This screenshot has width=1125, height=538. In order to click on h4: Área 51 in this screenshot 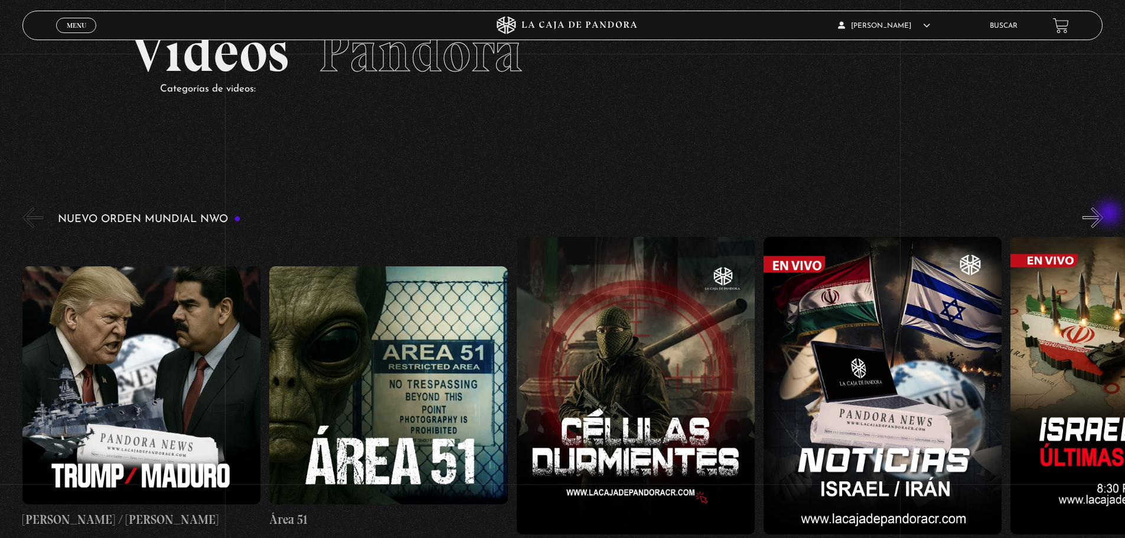, I will do `click(388, 520)`.